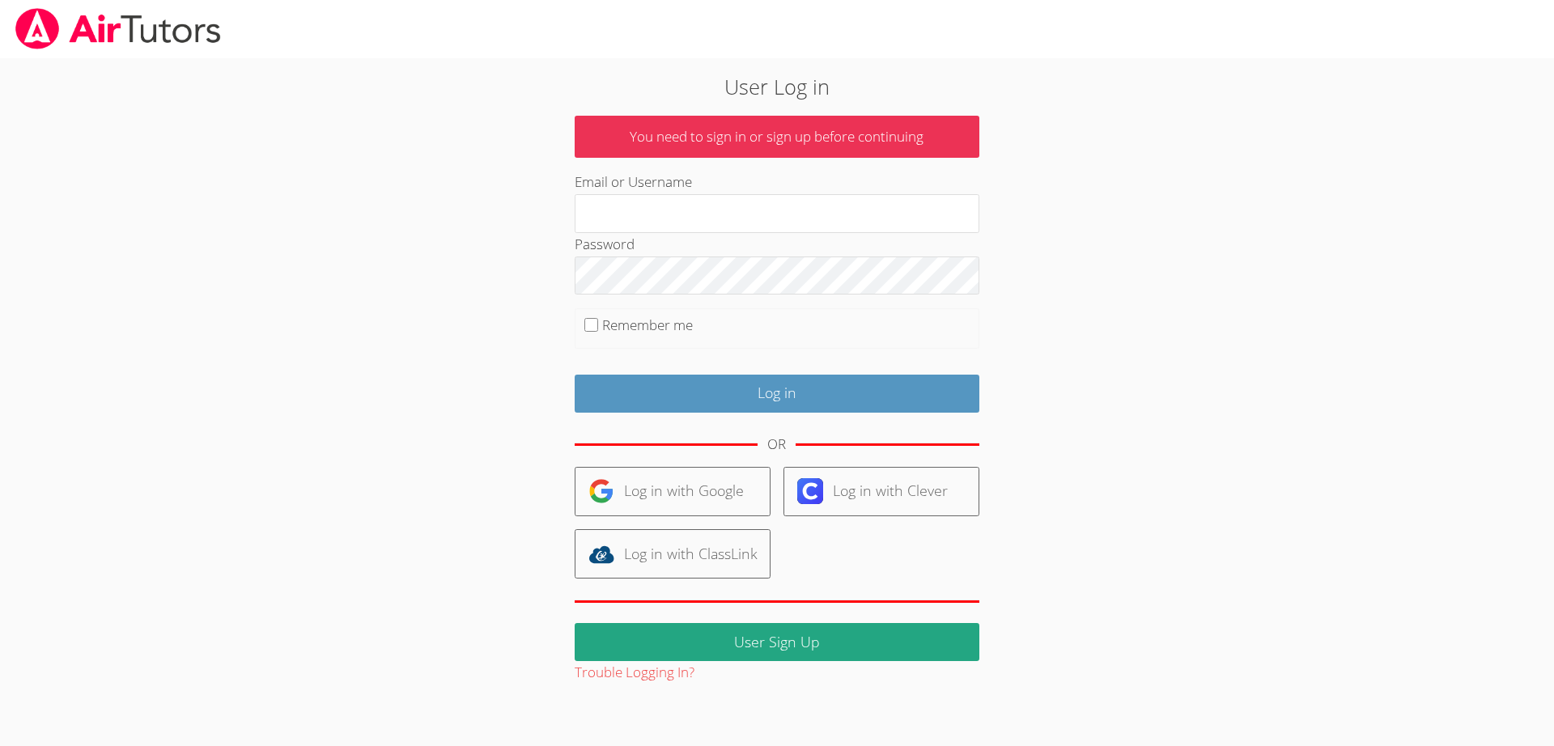 This screenshot has width=1554, height=746. What do you see at coordinates (118, 28) in the screenshot?
I see `img: airtutors_banner-c4298cdbf04f3fff15de1276eac7730deb9818008684d7c2e4769d2f7ddbe033.png` at bounding box center [118, 28].